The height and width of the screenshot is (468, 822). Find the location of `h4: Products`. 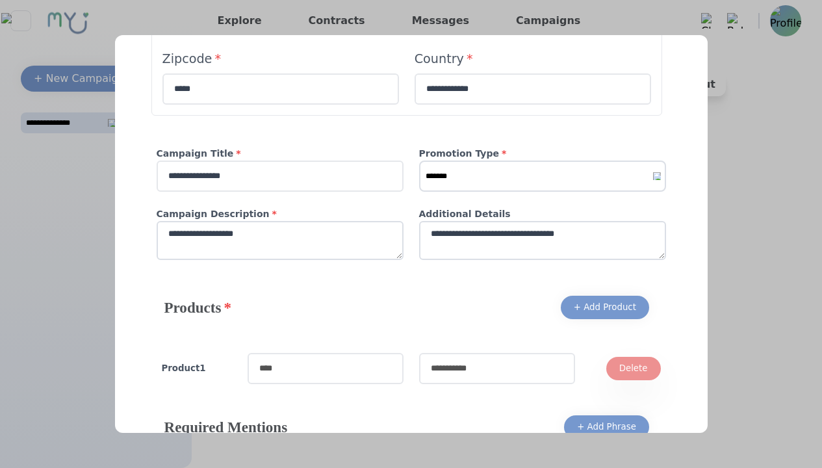

h4: Products is located at coordinates (198, 308).